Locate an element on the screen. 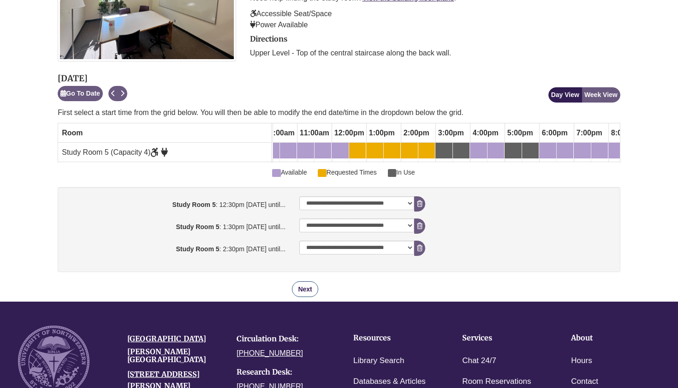 Image resolution: width=678 pixels, height=388 pixels. span: 7:00pm is located at coordinates (590, 133).